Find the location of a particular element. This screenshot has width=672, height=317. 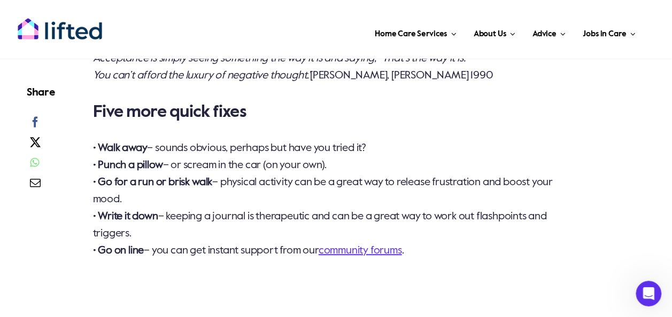

a: Jobs in Care is located at coordinates (609, 32).